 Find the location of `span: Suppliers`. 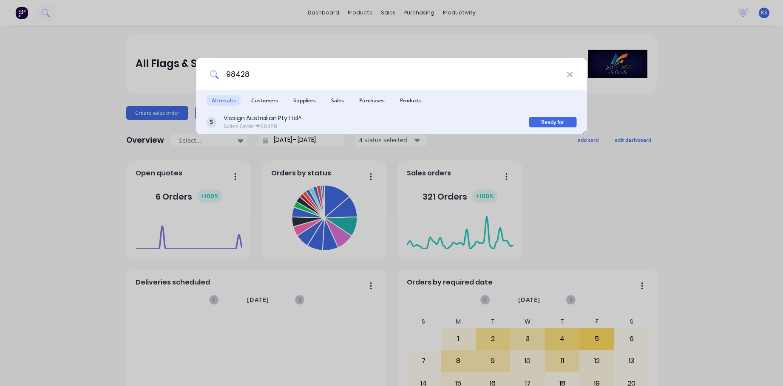

span: Suppliers is located at coordinates (304, 100).